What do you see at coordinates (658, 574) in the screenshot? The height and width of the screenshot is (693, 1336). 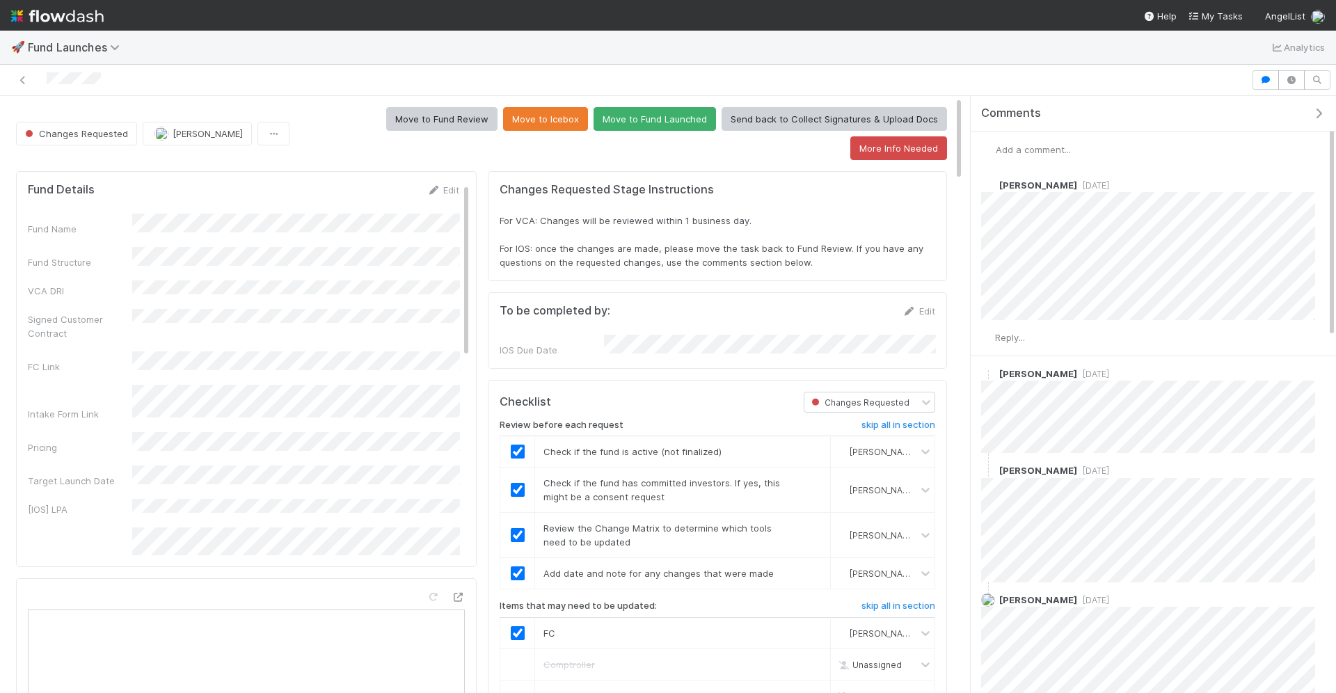 I see `span: Add date and note for any changes that were made` at bounding box center [658, 574].